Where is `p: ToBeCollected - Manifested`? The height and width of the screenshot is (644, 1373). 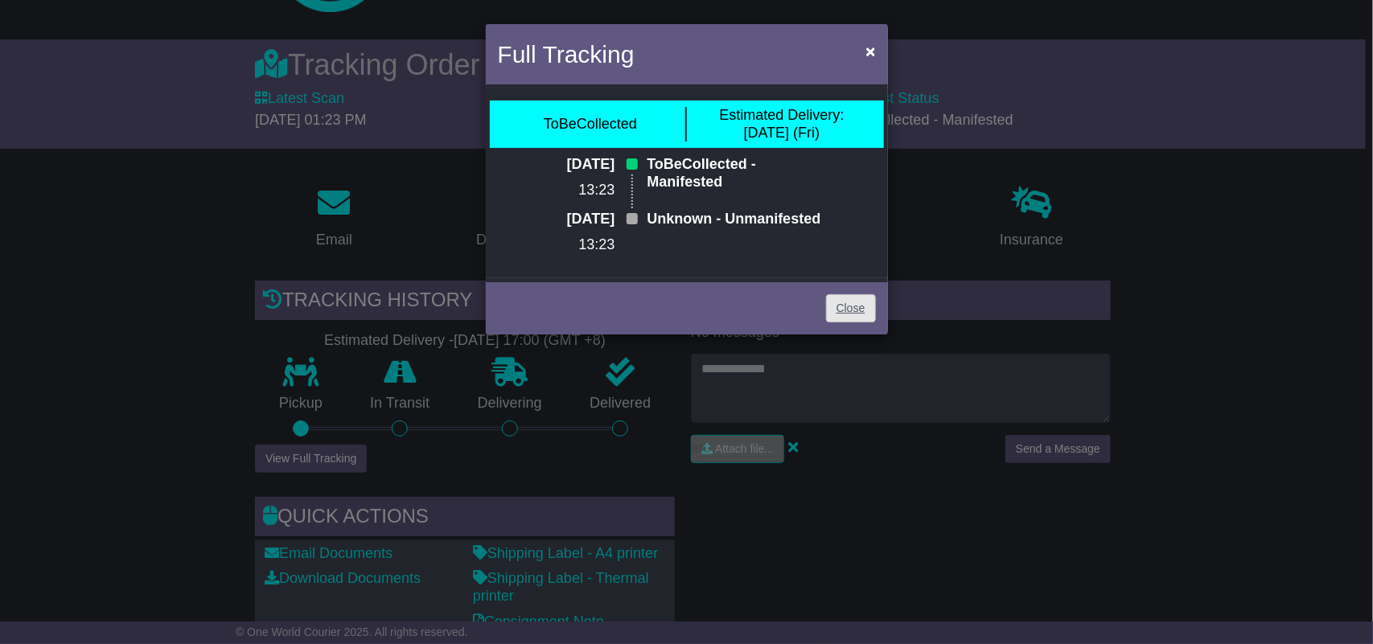
p: ToBeCollected - Manifested is located at coordinates (733, 173).